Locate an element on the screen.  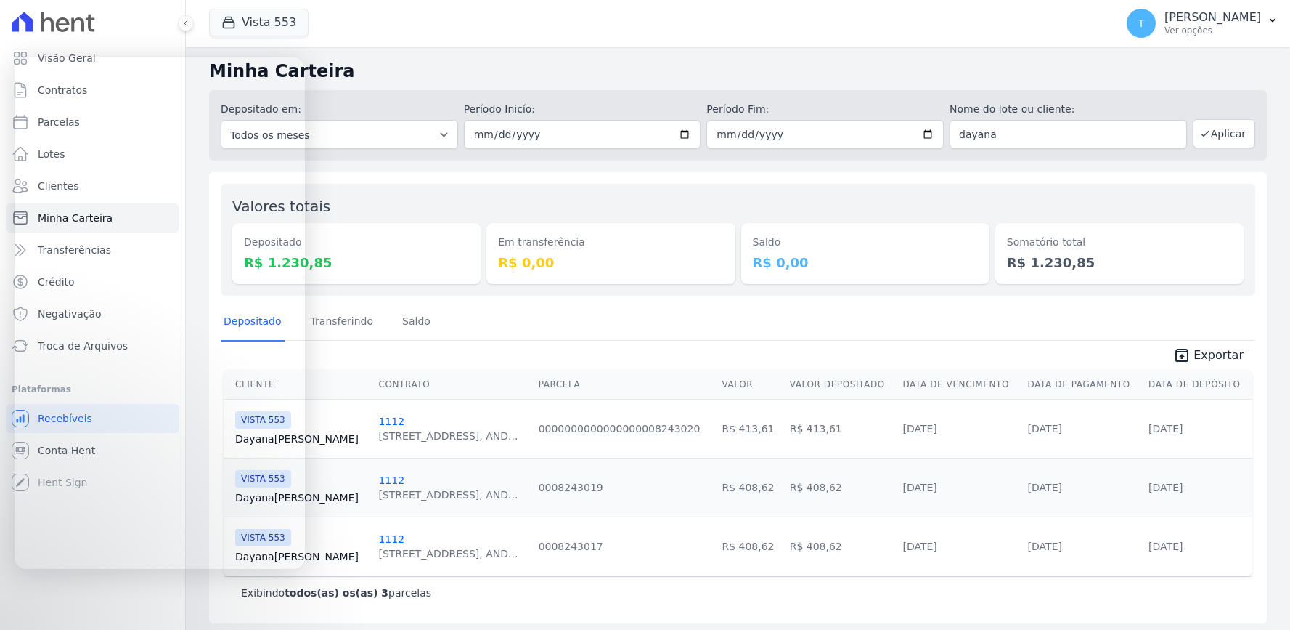
th: Data de Depósito is located at coordinates (1198, 384).